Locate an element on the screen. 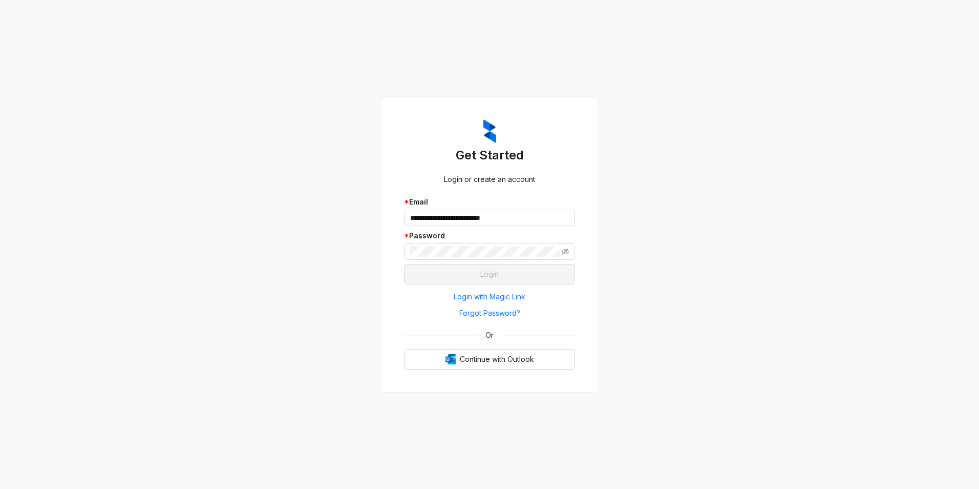  span: Forgot Password? is located at coordinates (490, 313).